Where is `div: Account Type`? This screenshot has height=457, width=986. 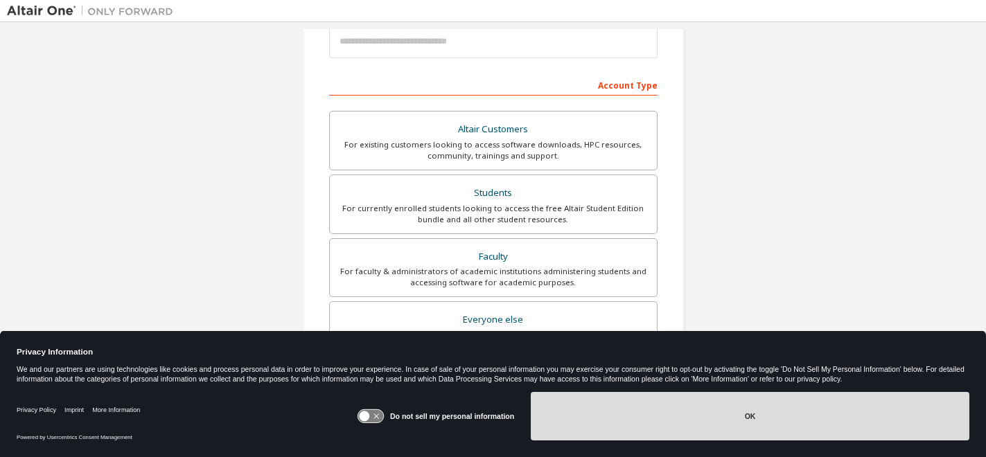
div: Account Type is located at coordinates (493, 84).